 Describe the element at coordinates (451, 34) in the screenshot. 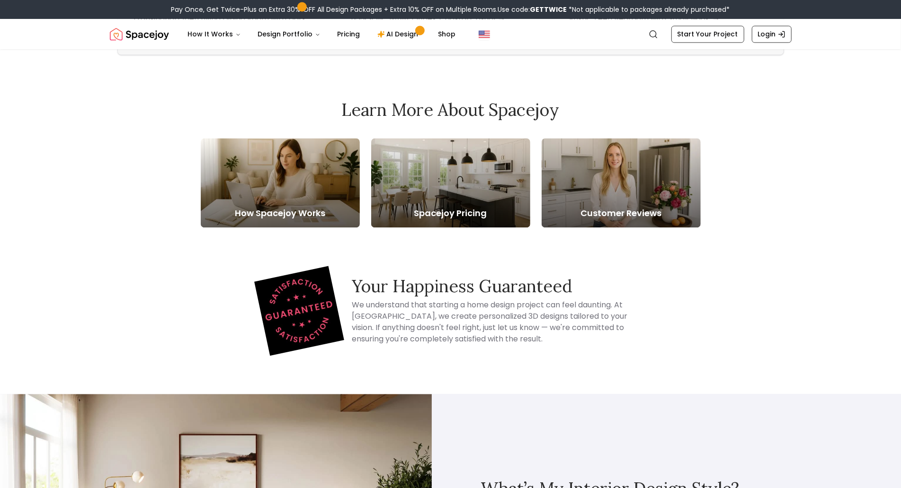

I see `nav: Global` at that location.